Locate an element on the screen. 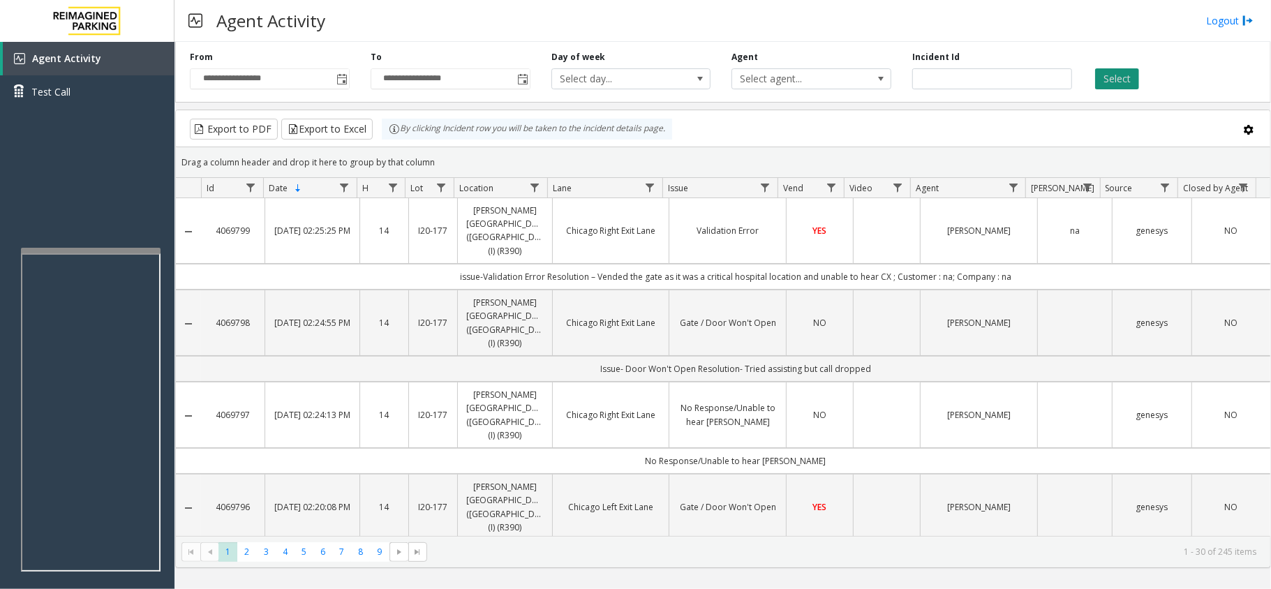 The height and width of the screenshot is (589, 1271). img: pageIcon is located at coordinates (195, 20).